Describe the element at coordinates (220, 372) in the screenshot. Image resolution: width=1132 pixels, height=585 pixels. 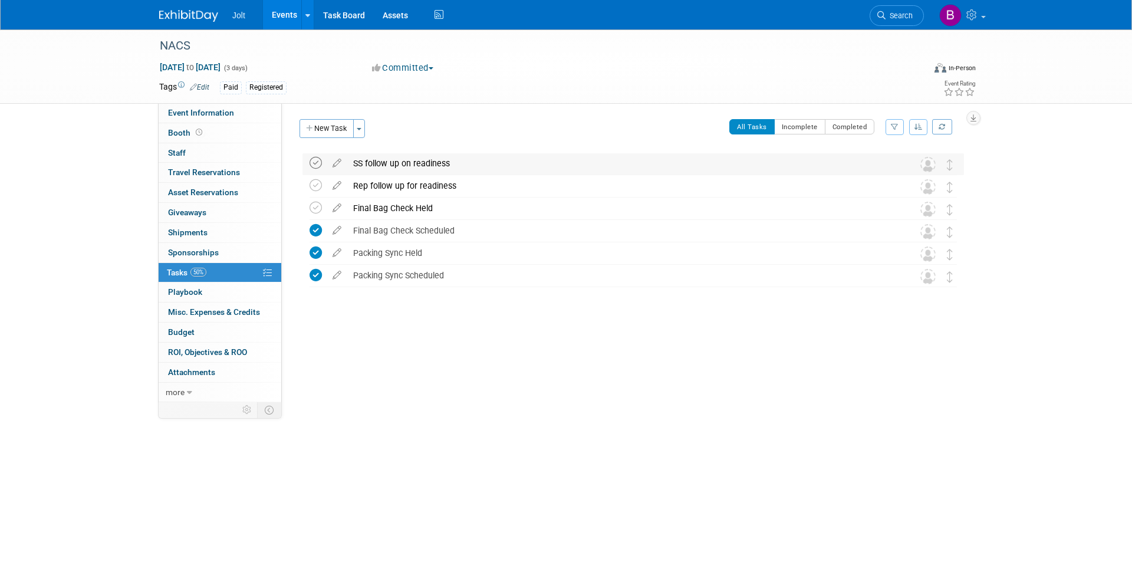
I see `a: Attachments` at that location.